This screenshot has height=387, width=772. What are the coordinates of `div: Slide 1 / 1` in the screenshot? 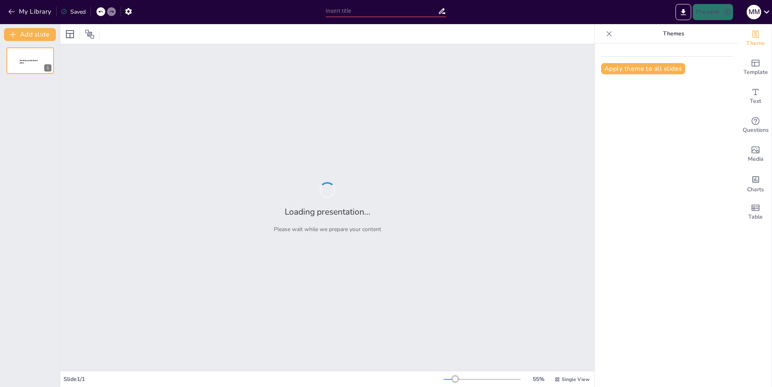 It's located at (253, 379).